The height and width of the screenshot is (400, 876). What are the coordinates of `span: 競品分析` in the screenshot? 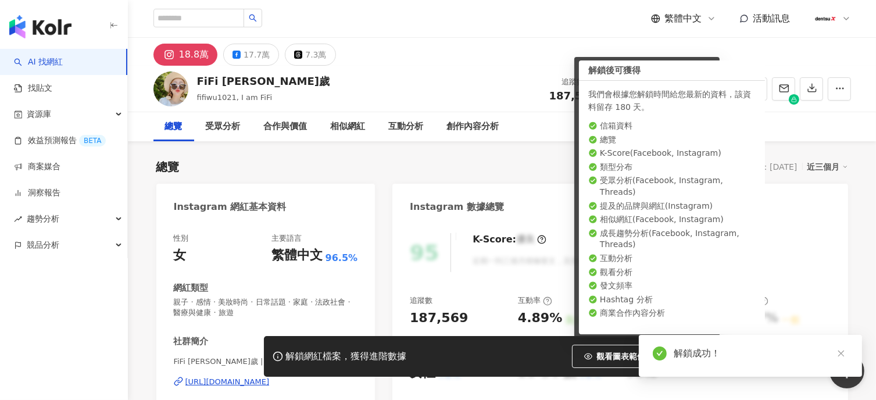 It's located at (43, 245).